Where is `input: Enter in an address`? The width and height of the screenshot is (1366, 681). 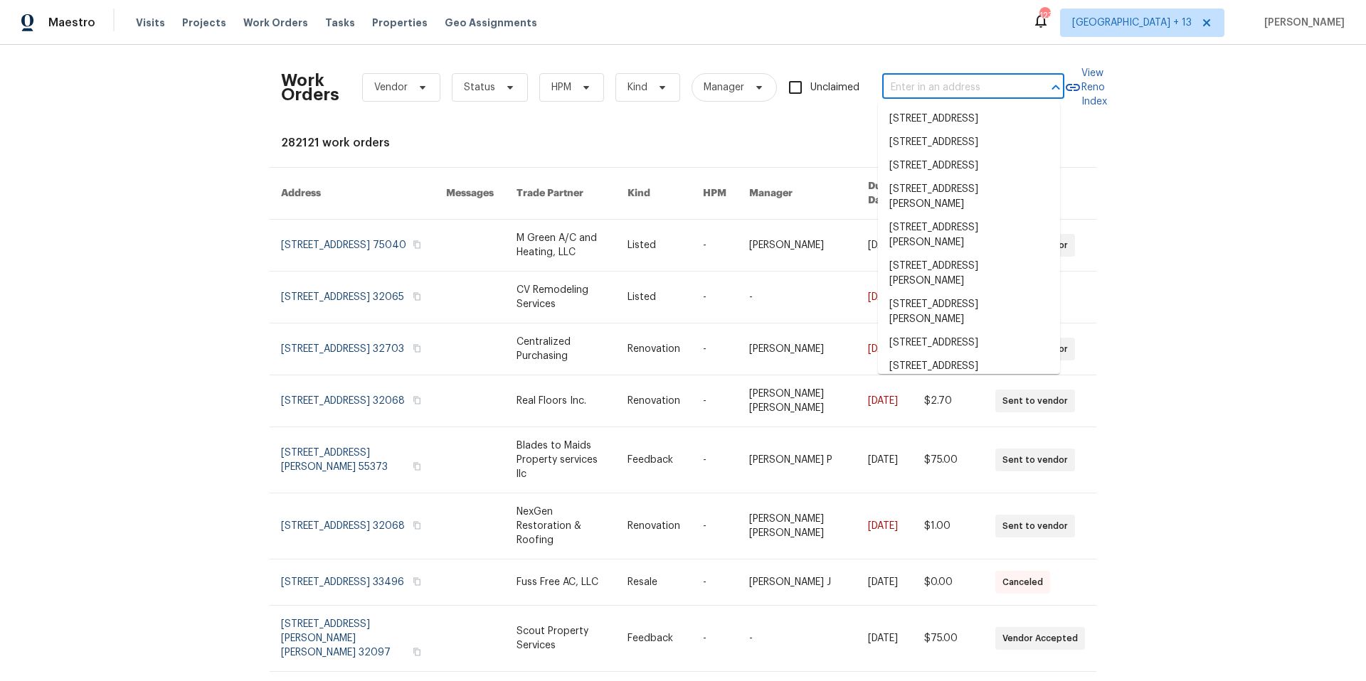 input: Enter in an address is located at coordinates (953, 87).